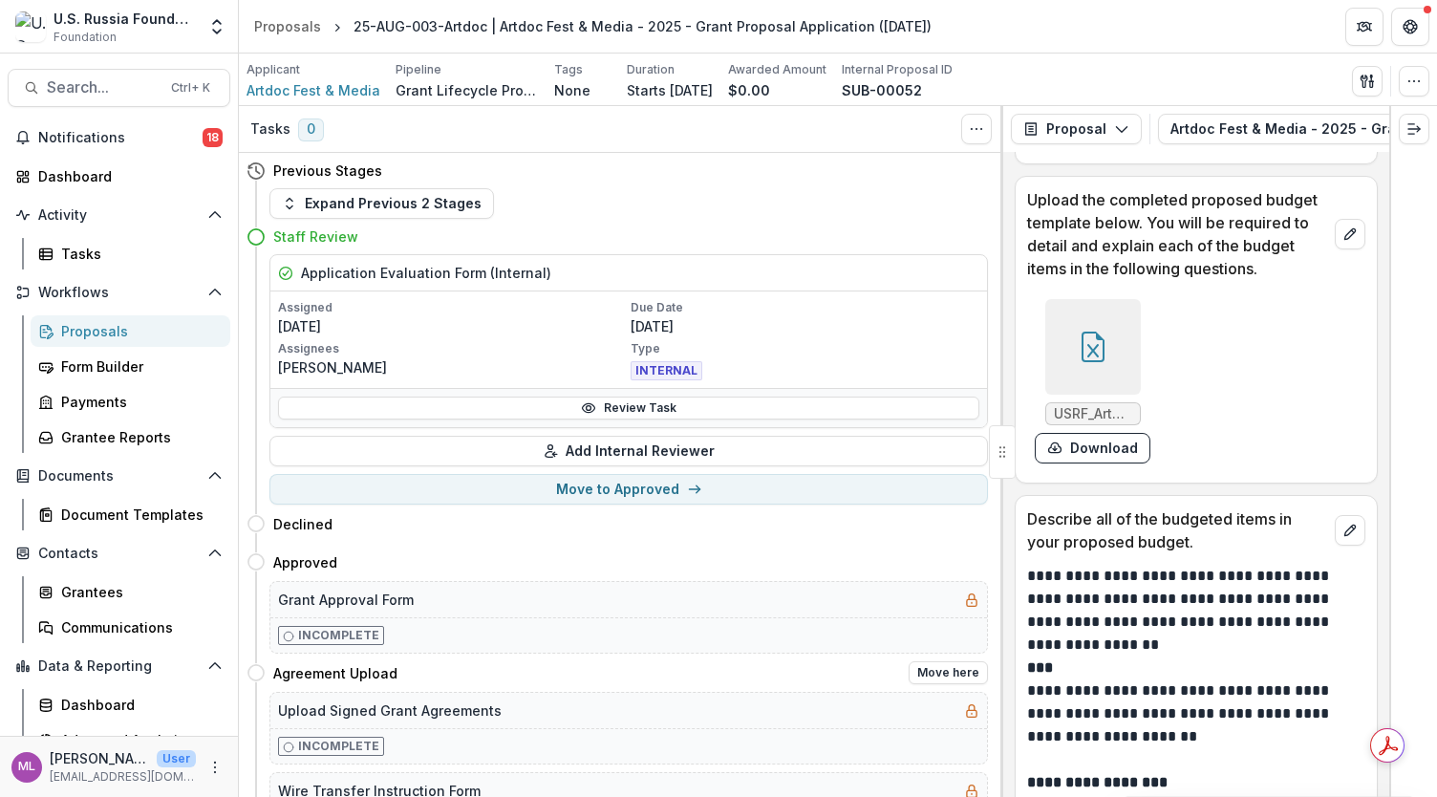 The height and width of the screenshot is (797, 1437). Describe the element at coordinates (273, 70) in the screenshot. I see `p: Applicant` at that location.